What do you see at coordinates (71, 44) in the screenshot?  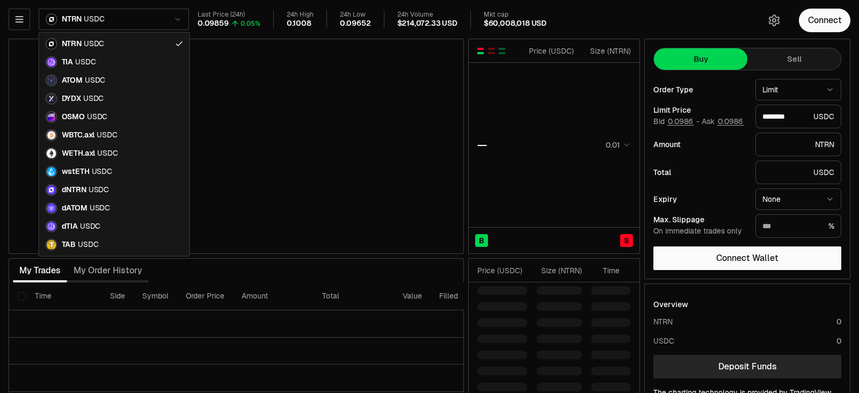 I see `span: NTRN` at bounding box center [71, 44].